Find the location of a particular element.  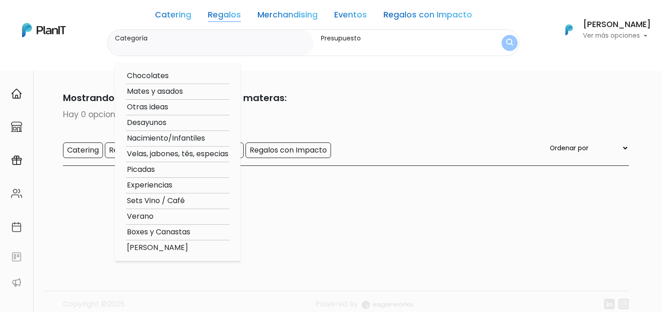

img: search_button-432b6d5273f82d61273b3651a40e1bd1b912527efae98b1b7a1b2c0702e16a8d.svg is located at coordinates (510, 43).